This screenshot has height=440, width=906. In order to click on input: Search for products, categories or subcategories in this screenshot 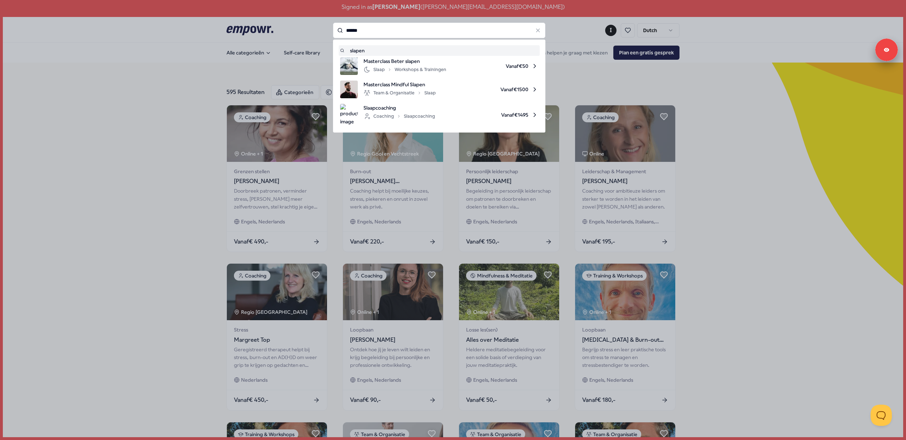, I will do `click(439, 30)`.